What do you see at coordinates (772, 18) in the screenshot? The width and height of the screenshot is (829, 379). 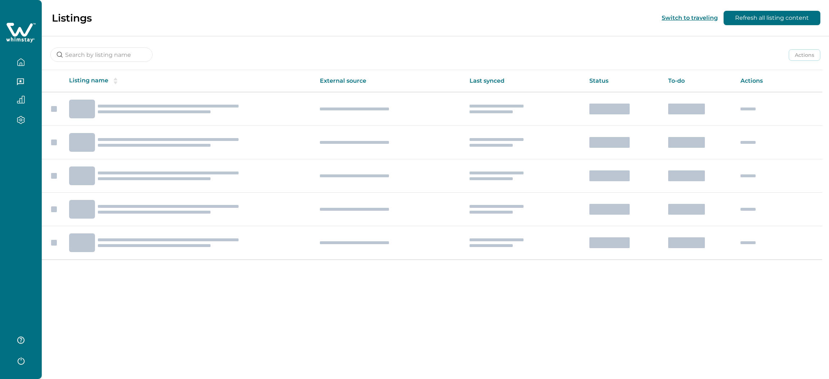 I see `button: Refresh all listing content` at bounding box center [772, 18].